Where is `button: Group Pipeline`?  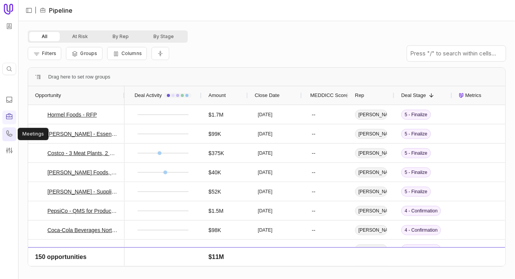
button: Group Pipeline is located at coordinates (84, 54).